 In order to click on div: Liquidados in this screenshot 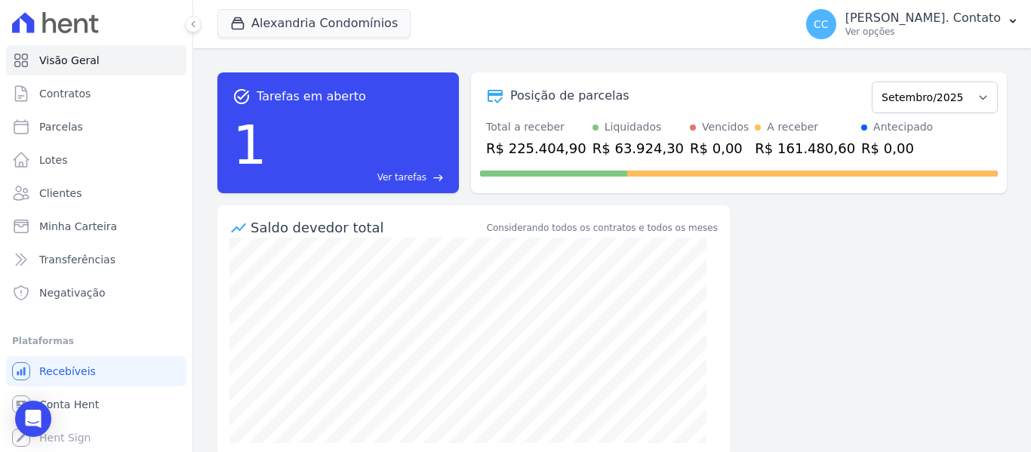, I will do `click(633, 127)`.